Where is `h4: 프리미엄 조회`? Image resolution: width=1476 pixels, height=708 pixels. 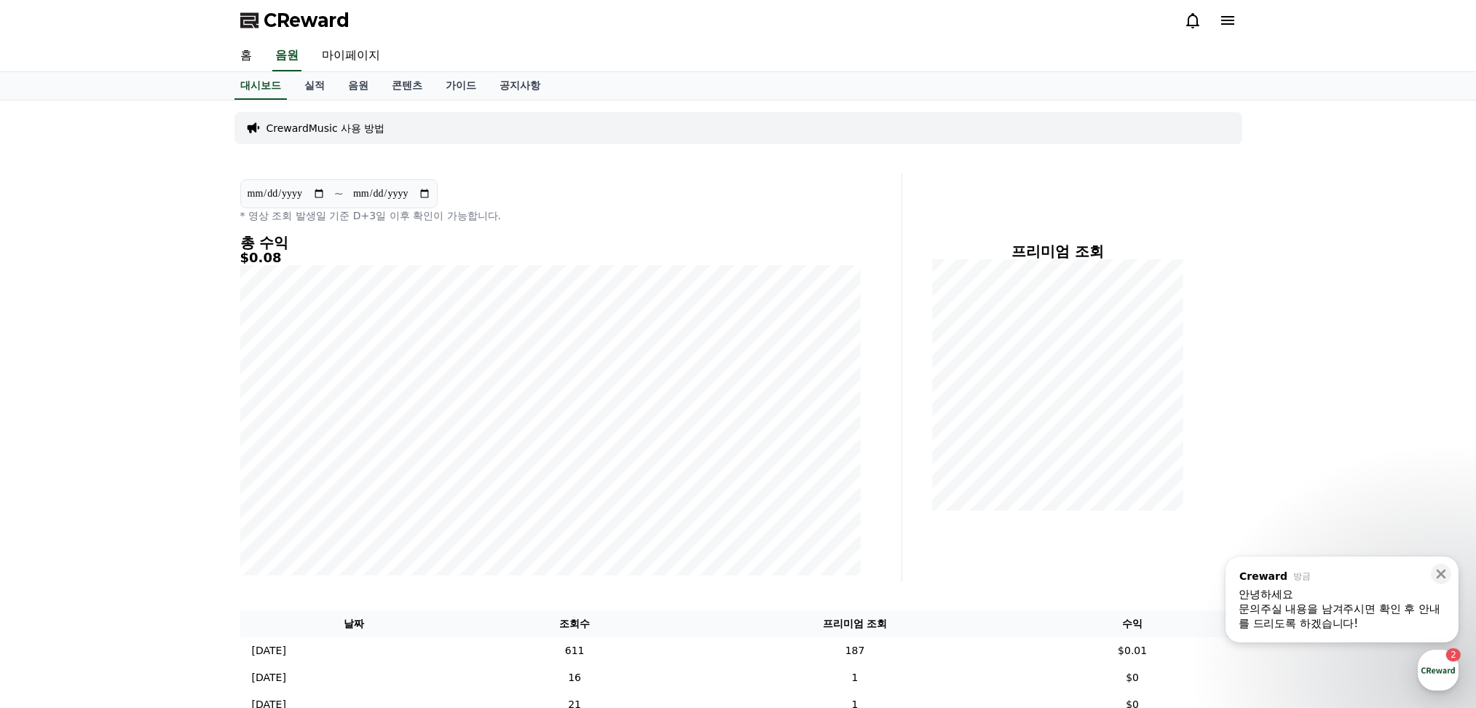
h4: 프리미엄 조회 is located at coordinates (1057, 251).